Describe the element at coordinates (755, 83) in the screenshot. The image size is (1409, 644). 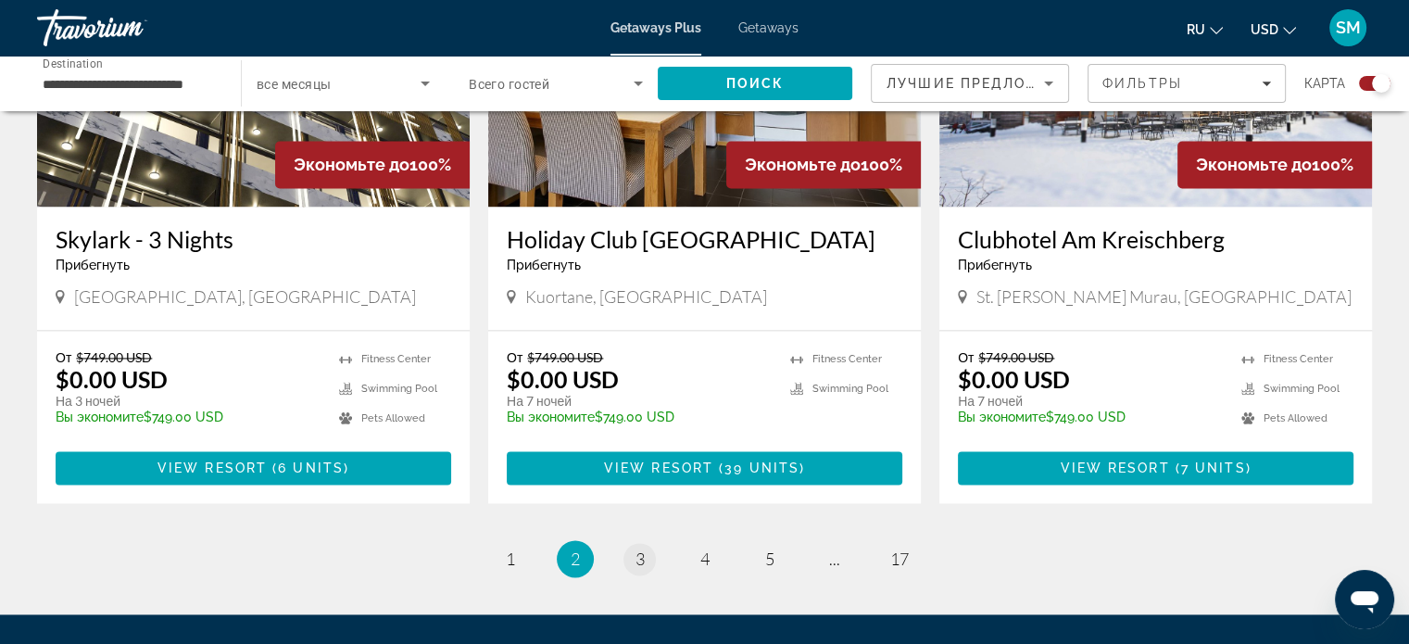
I see `span: Поиск` at that location.